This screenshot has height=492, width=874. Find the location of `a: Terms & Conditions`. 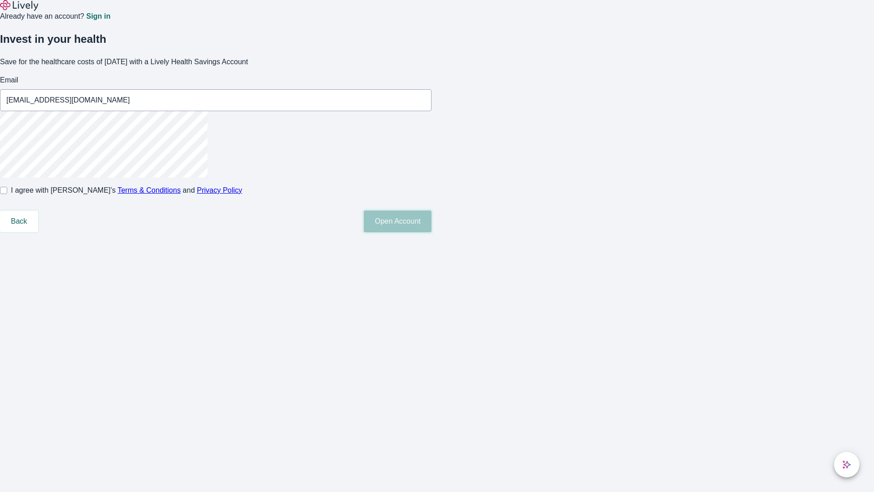

a: Terms & Conditions is located at coordinates (149, 190).